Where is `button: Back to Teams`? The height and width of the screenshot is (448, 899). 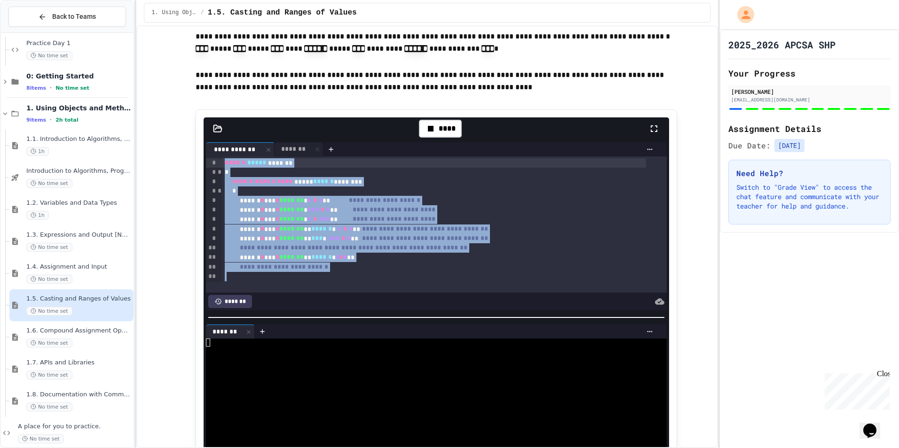
button: Back to Teams is located at coordinates (67, 16).